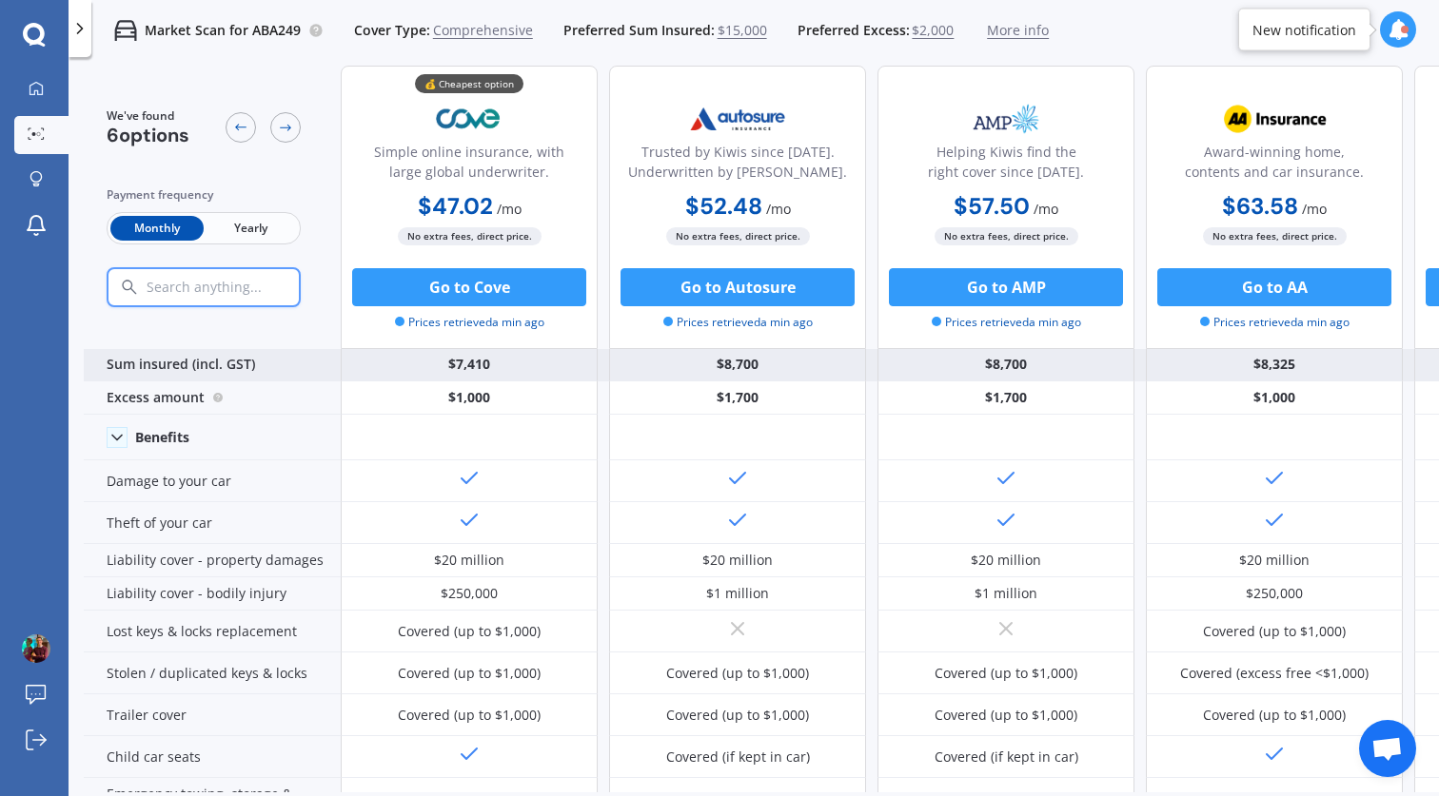 The height and width of the screenshot is (796, 1439). What do you see at coordinates (737, 287) in the screenshot?
I see `button: Go to Autosure` at bounding box center [737, 287].